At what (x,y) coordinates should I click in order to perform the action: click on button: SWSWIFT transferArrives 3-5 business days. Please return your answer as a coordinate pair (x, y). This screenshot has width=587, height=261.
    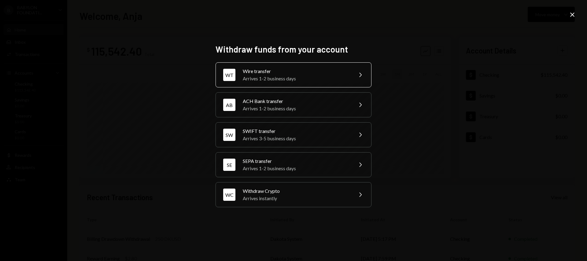
    Looking at the image, I should click on (294, 135).